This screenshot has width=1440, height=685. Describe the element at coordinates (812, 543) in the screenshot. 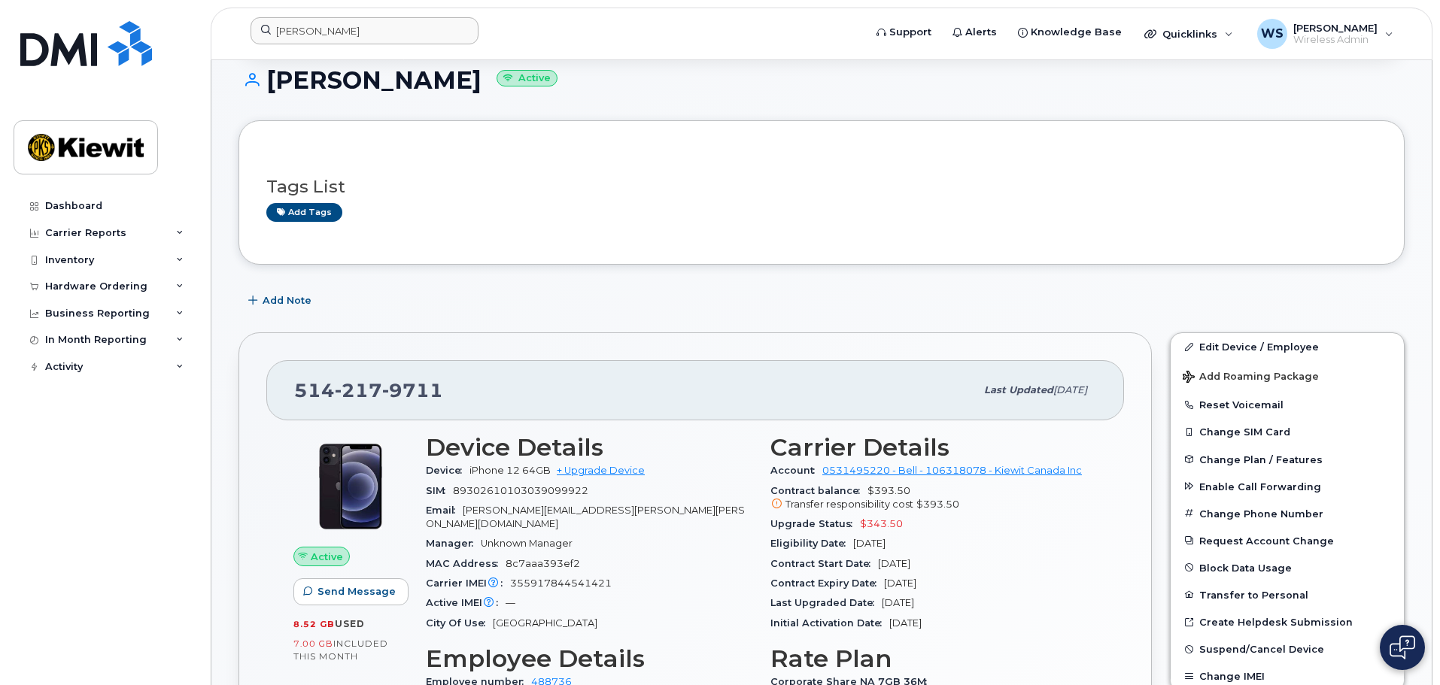

I see `span: Eligibility Date` at that location.